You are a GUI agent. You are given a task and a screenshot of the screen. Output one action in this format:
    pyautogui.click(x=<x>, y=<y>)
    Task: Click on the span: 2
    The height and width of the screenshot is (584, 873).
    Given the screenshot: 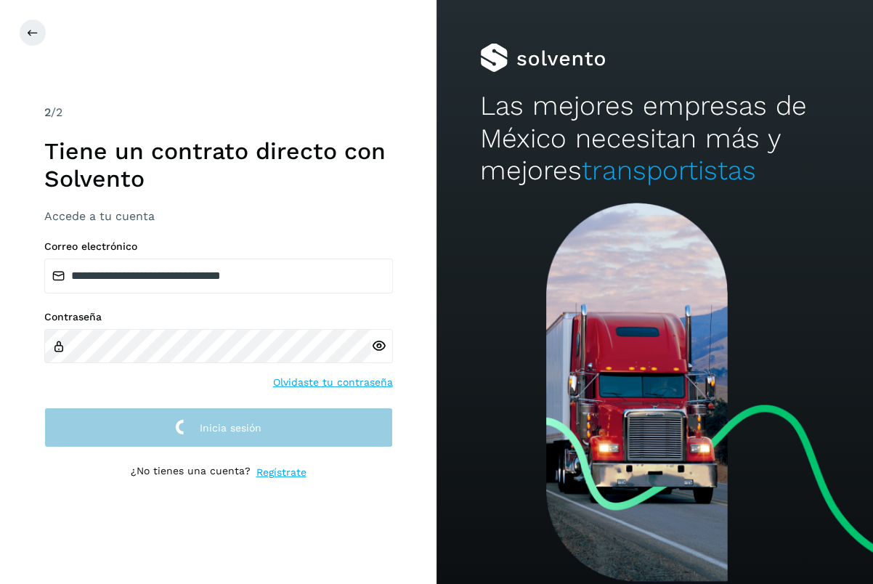 What is the action you would take?
    pyautogui.click(x=47, y=112)
    